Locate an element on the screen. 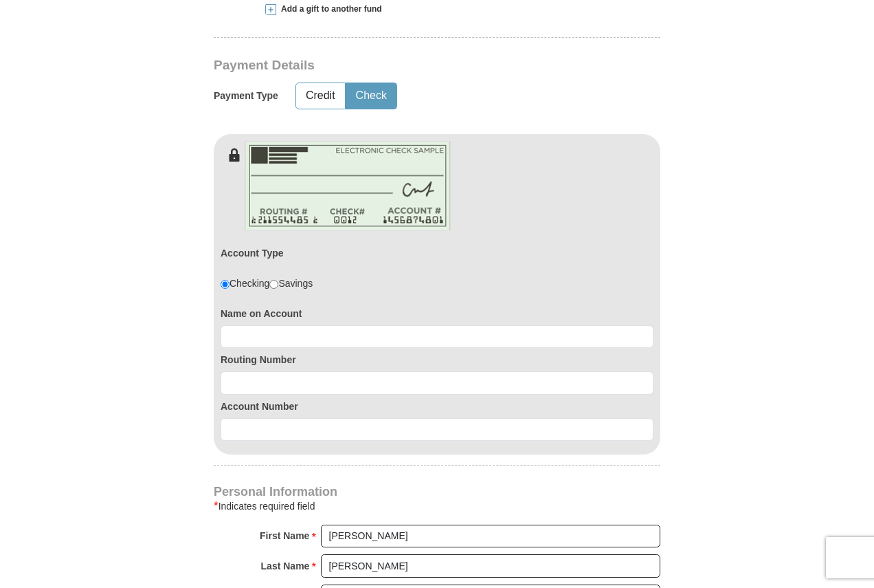  span: Add a gift to another fund is located at coordinates (329, 9).